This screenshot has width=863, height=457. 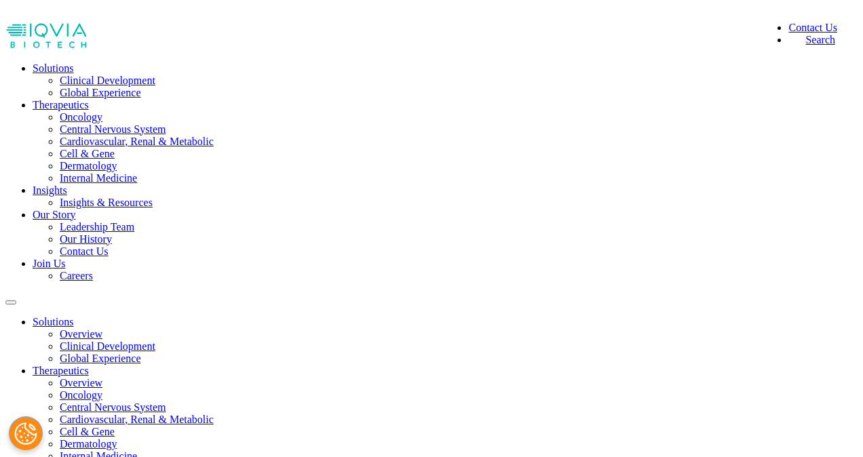 What do you see at coordinates (76, 275) in the screenshot?
I see `a: Careers` at bounding box center [76, 275].